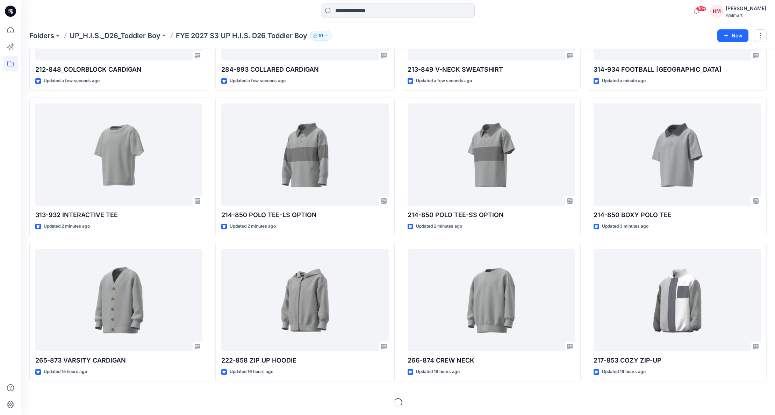  What do you see at coordinates (677, 300) in the screenshot?
I see `a: 217-853 COZY ZIP-UP` at bounding box center [677, 300].